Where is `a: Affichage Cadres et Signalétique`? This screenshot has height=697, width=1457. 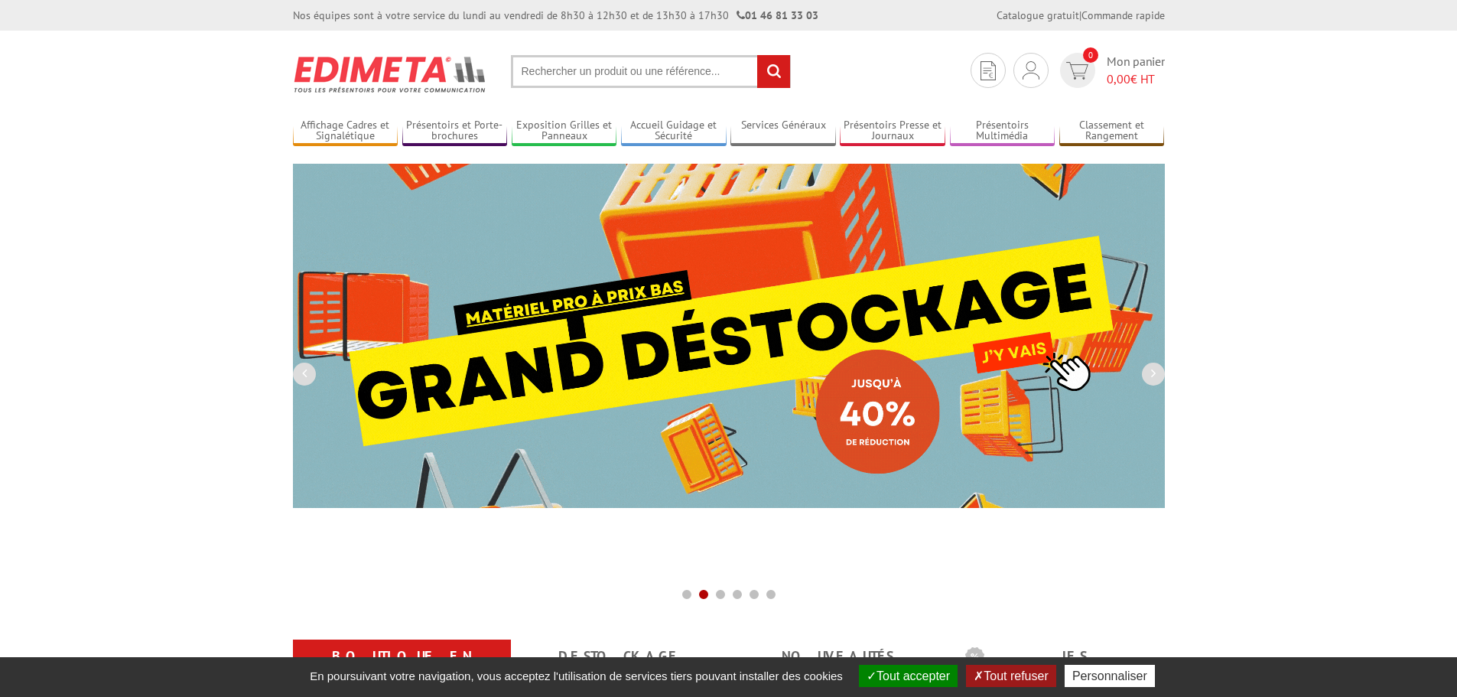 a: Affichage Cadres et Signalétique is located at coordinates (346, 131).